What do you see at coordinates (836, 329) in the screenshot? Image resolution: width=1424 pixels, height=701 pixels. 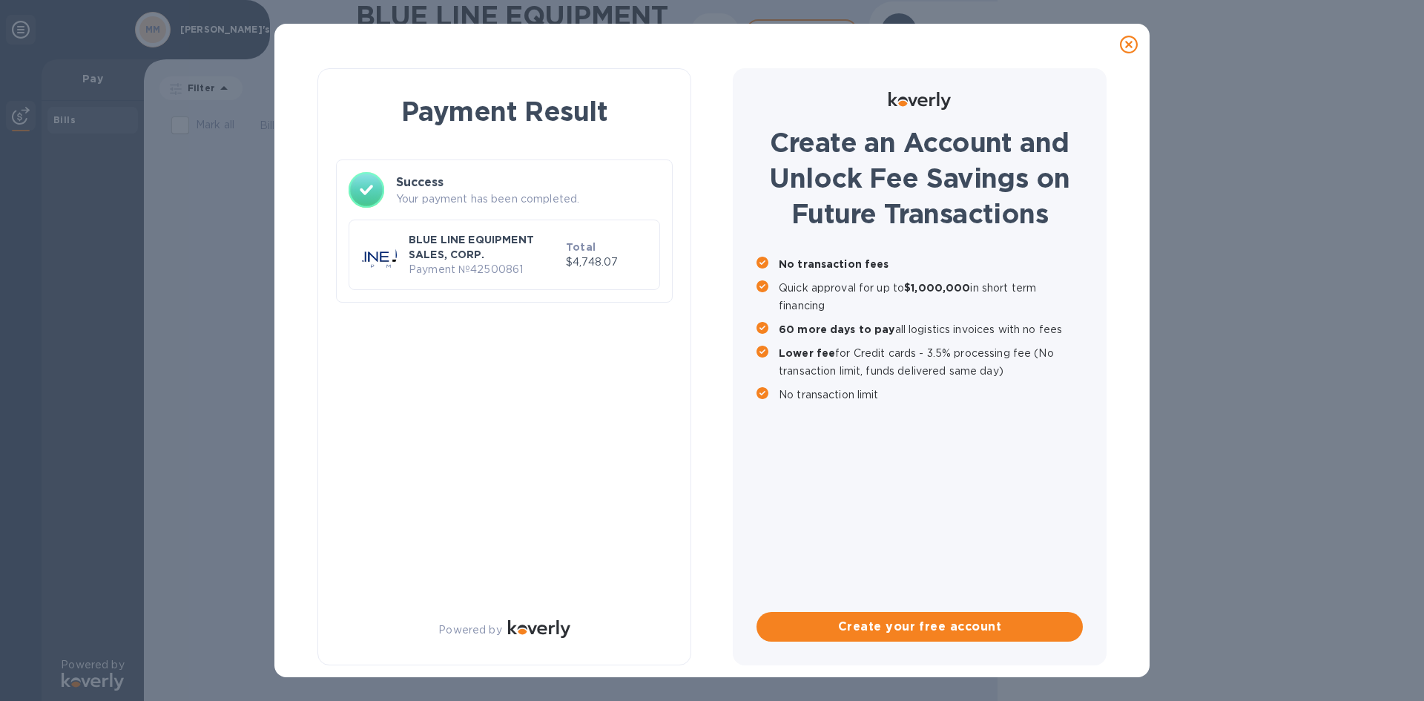 I see `b: 60 more days to pay` at bounding box center [836, 329].